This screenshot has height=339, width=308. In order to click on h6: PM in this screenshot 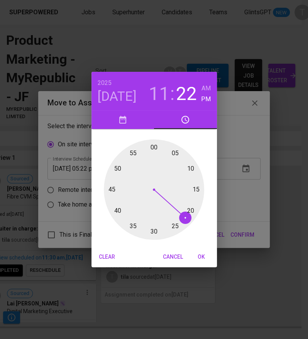, I will do `click(206, 99)`.